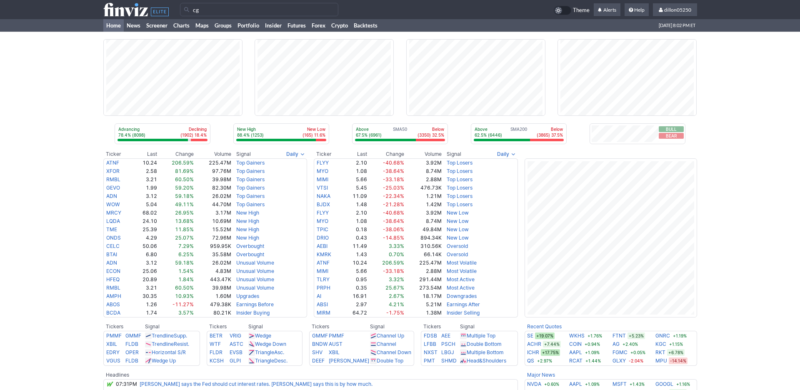 This screenshot has height=390, width=800. I want to click on a: AG, so click(616, 344).